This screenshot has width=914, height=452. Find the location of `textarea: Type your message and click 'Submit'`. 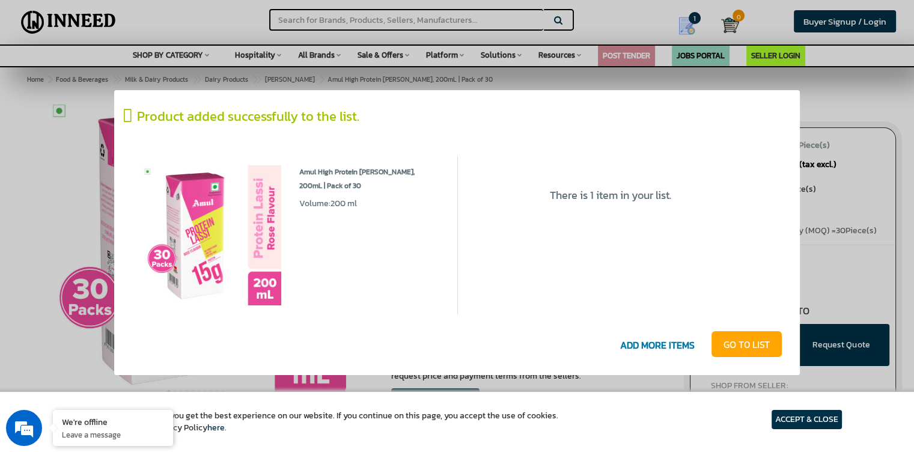

textarea: Type your message and click 'Submit' is located at coordinates (117, 349).